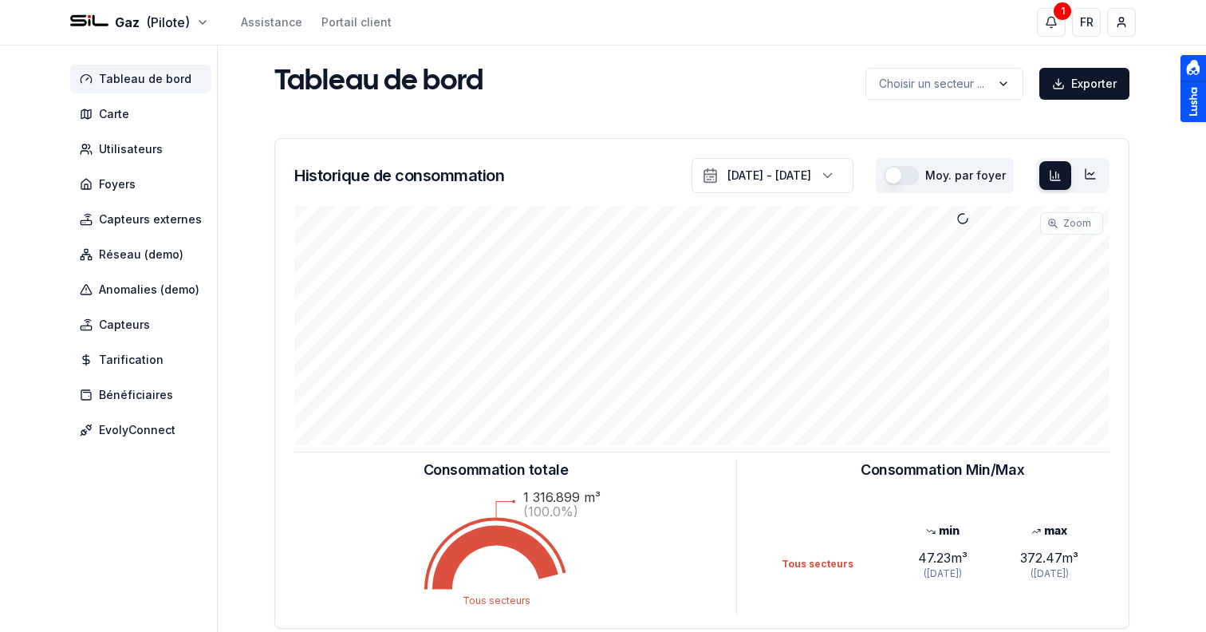 The width and height of the screenshot is (1206, 632). Describe the element at coordinates (144, 219) in the screenshot. I see `a: Capteurs externes` at that location.